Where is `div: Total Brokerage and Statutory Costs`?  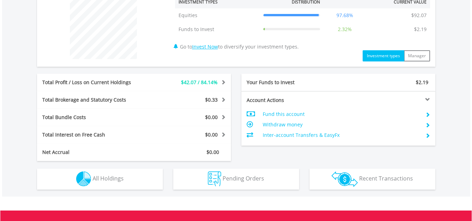 div: Total Brokerage and Statutory Costs is located at coordinates (94, 100).